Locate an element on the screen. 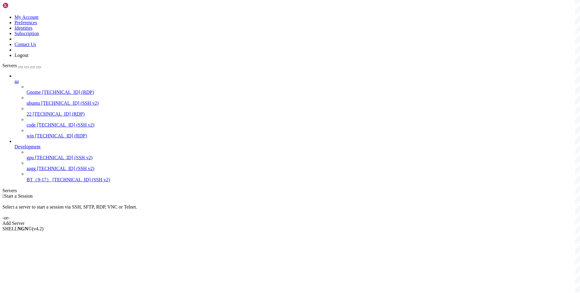  span: 22 is located at coordinates (29, 114).